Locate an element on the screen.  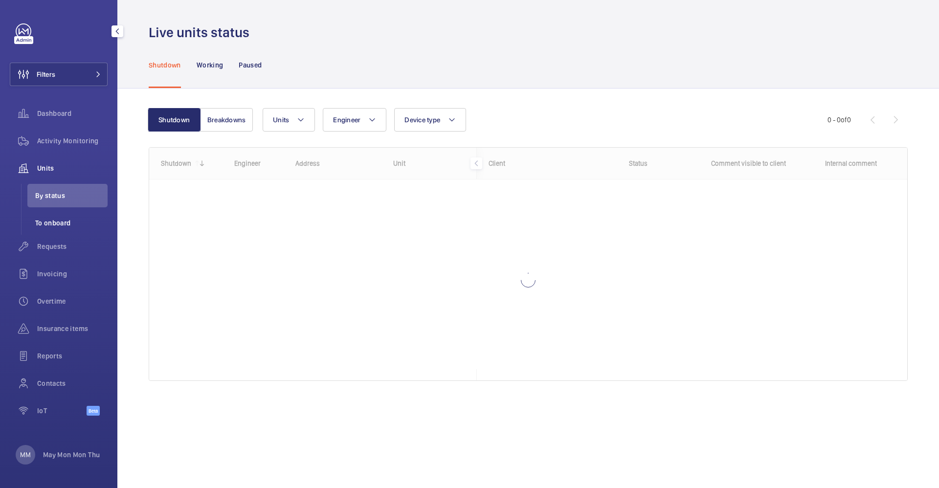
span: Filters is located at coordinates (46, 74).